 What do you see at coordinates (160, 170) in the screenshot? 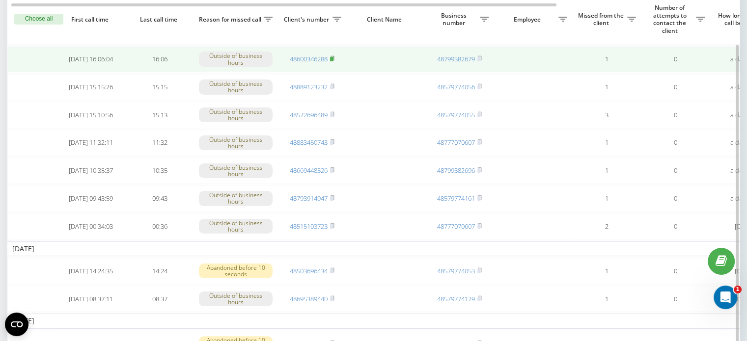
I see `td: 10:35` at bounding box center [160, 170].